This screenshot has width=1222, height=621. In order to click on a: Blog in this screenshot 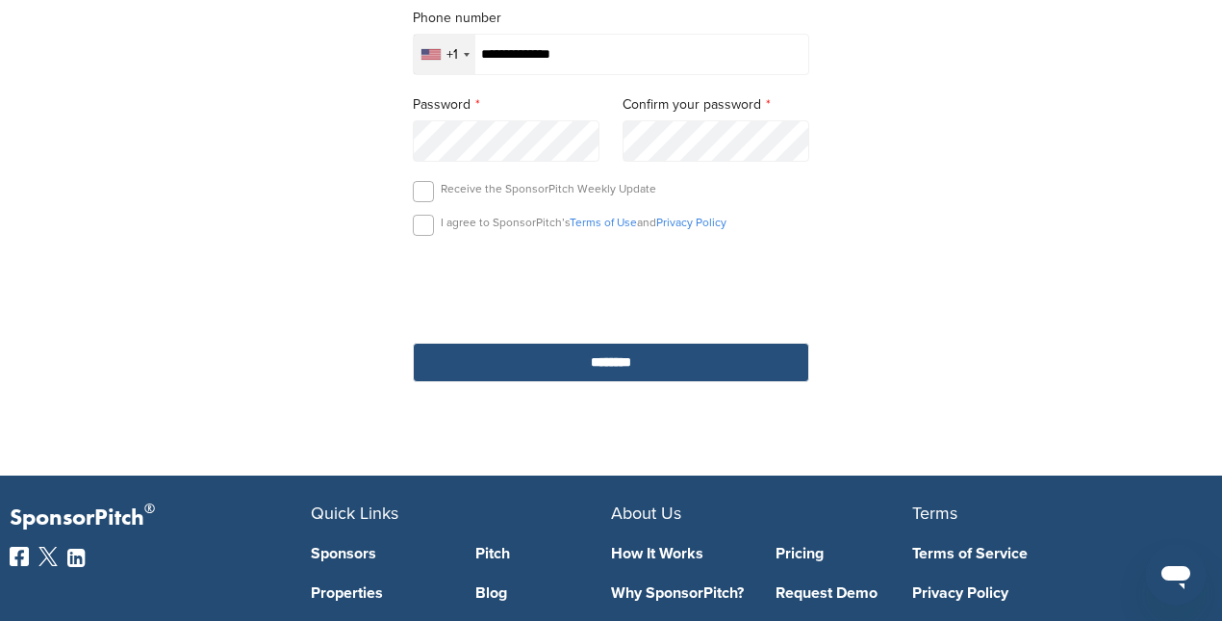, I will do `click(543, 593)`.